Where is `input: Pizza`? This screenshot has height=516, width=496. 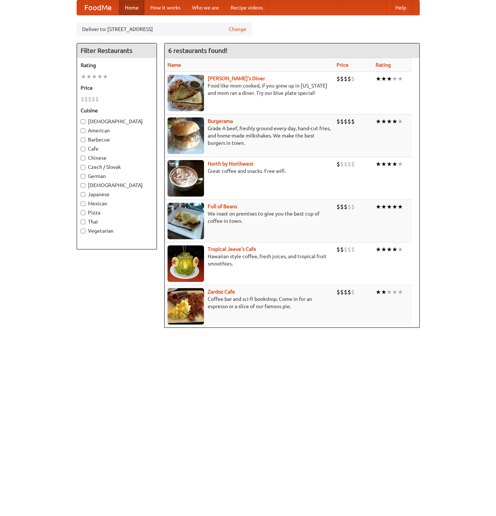 input: Pizza is located at coordinates (83, 213).